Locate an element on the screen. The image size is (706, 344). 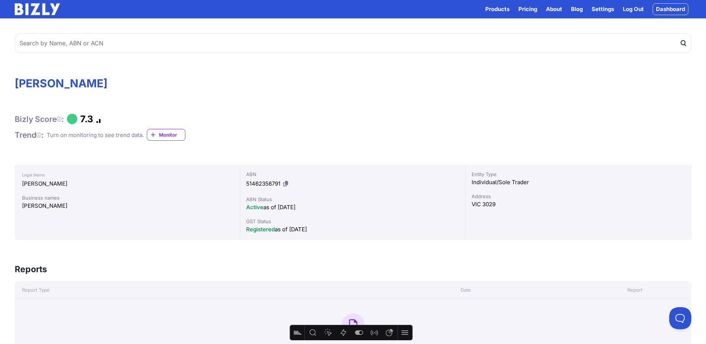
a: Log Out is located at coordinates (633, 9).